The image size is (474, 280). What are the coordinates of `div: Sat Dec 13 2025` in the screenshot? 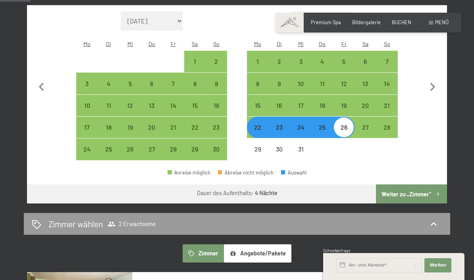 It's located at (366, 83).